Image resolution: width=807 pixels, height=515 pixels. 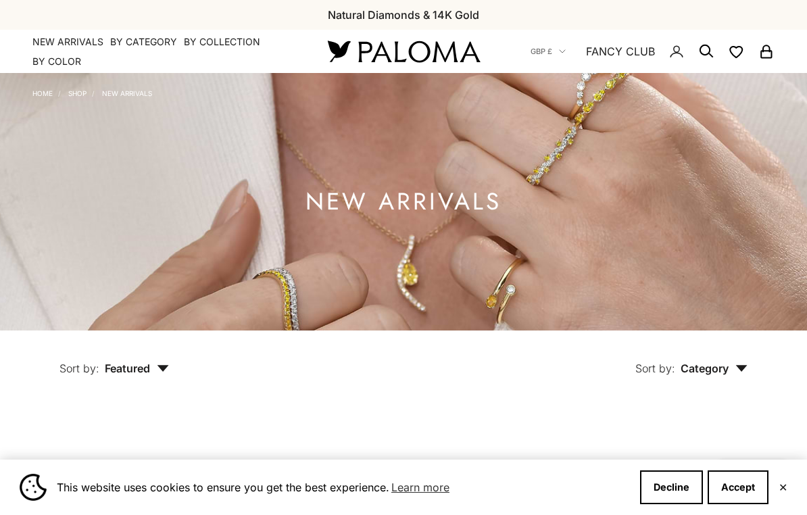 I want to click on summary: By Color, so click(x=57, y=62).